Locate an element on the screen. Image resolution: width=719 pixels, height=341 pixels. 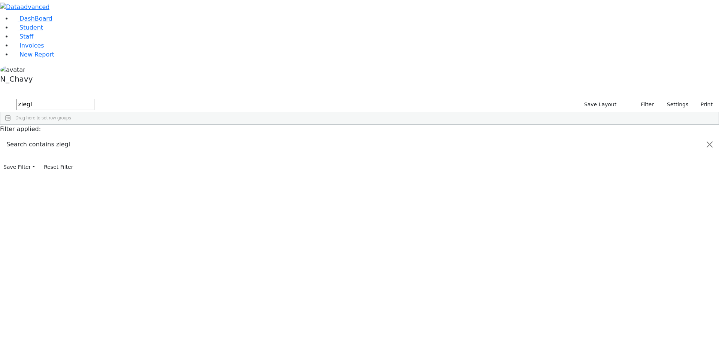
a: DashBoard is located at coordinates (32, 18).